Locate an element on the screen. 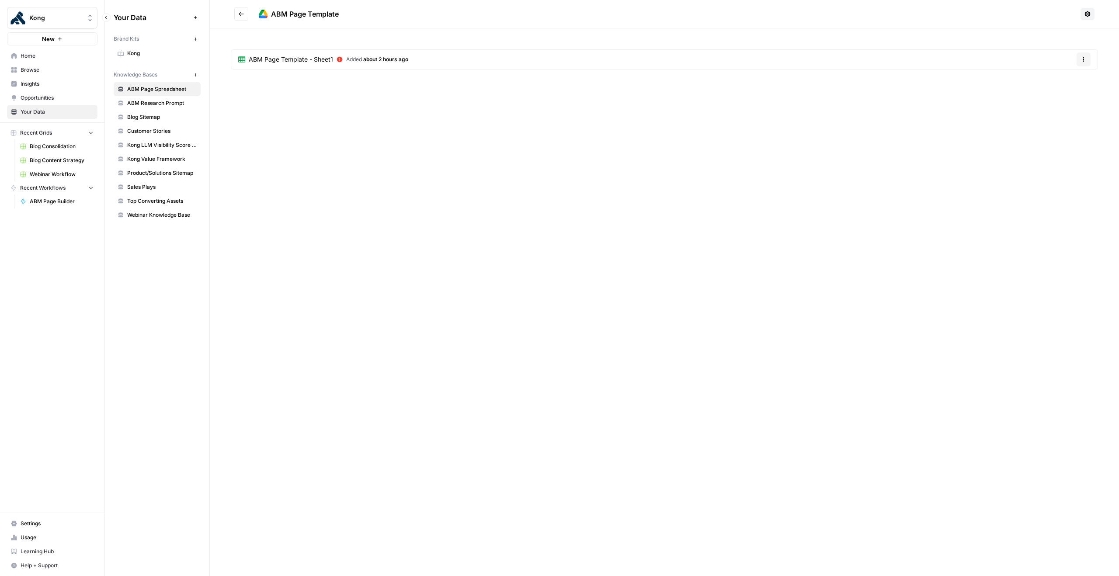 The height and width of the screenshot is (576, 1119). a: Browse is located at coordinates (52, 70).